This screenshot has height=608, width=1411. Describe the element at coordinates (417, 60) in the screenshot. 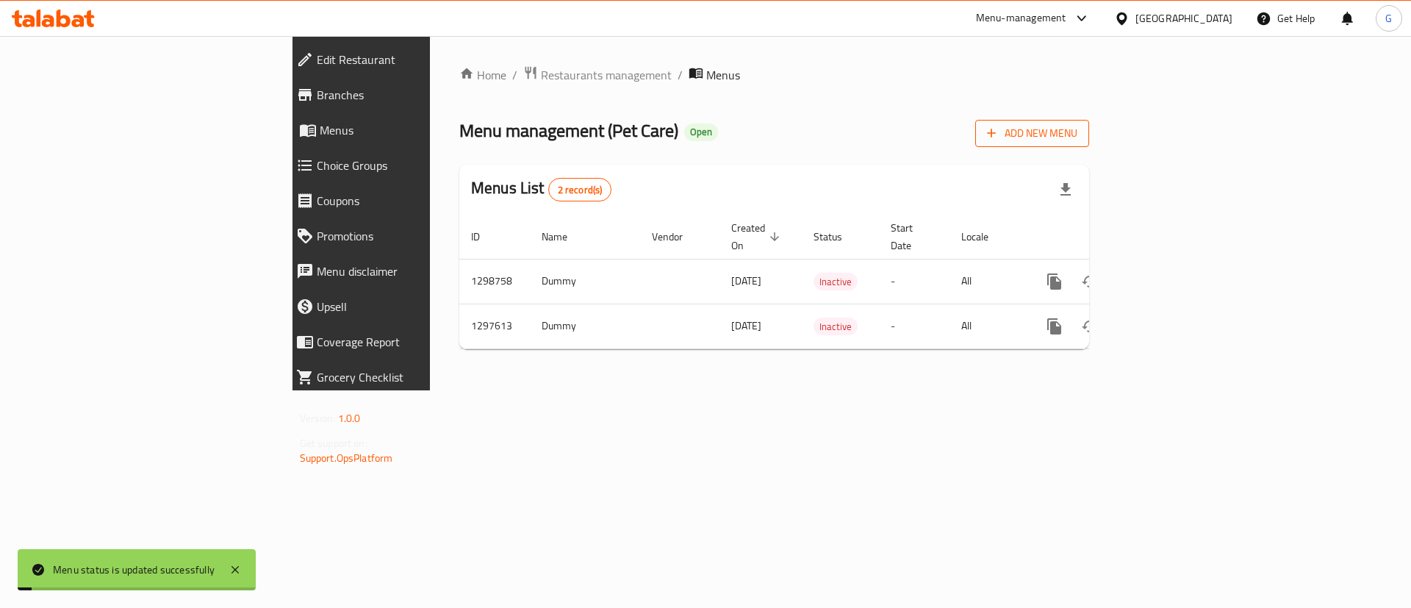

I see `span: Edit Restaurant` at that location.